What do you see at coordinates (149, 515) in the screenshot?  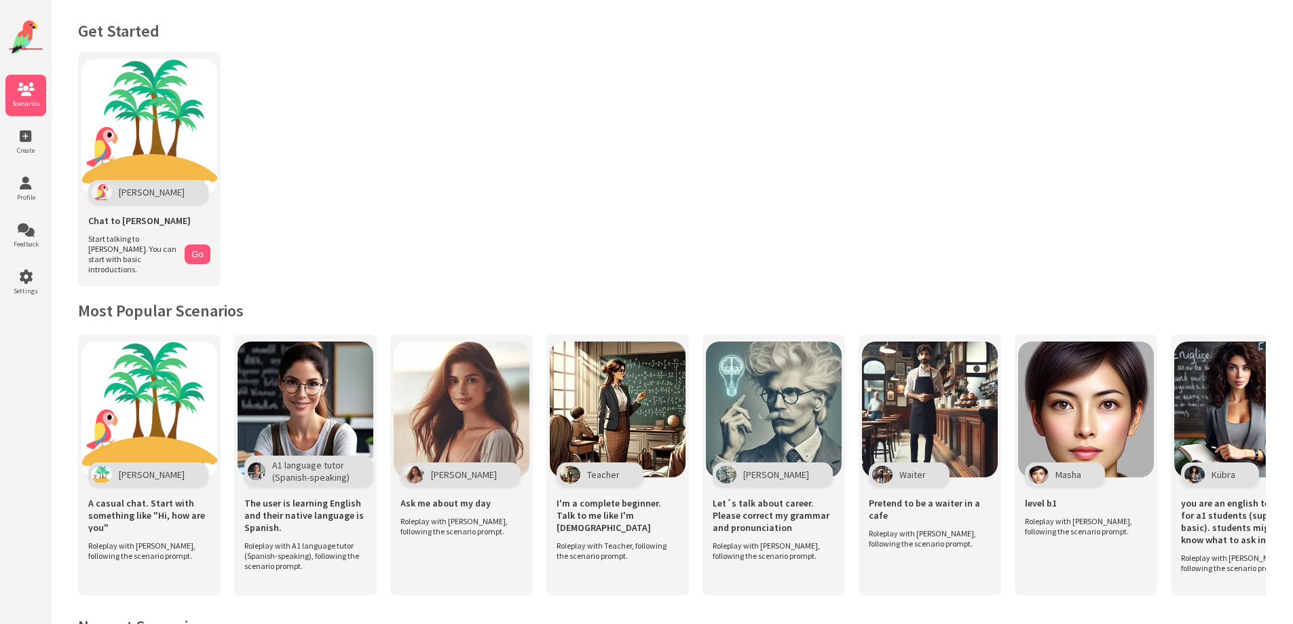 I see `span: A casual chat. Start with something like "Hi, how are you"` at bounding box center [149, 515].